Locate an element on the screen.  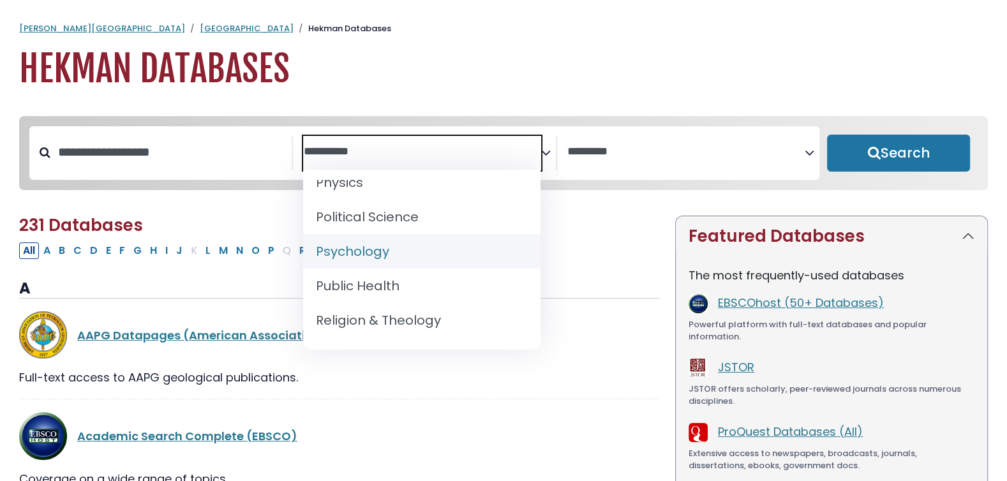
li: Religion & Theology is located at coordinates (422, 321).